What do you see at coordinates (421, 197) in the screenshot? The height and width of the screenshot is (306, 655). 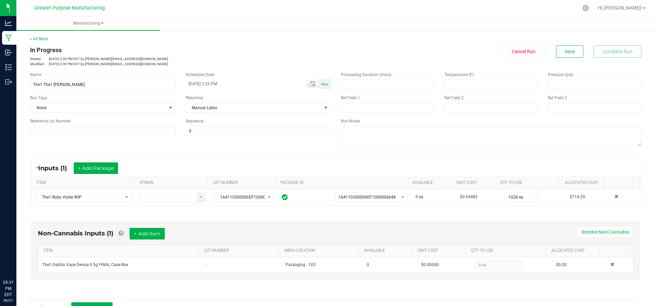 I see `span: ea` at bounding box center [421, 197].